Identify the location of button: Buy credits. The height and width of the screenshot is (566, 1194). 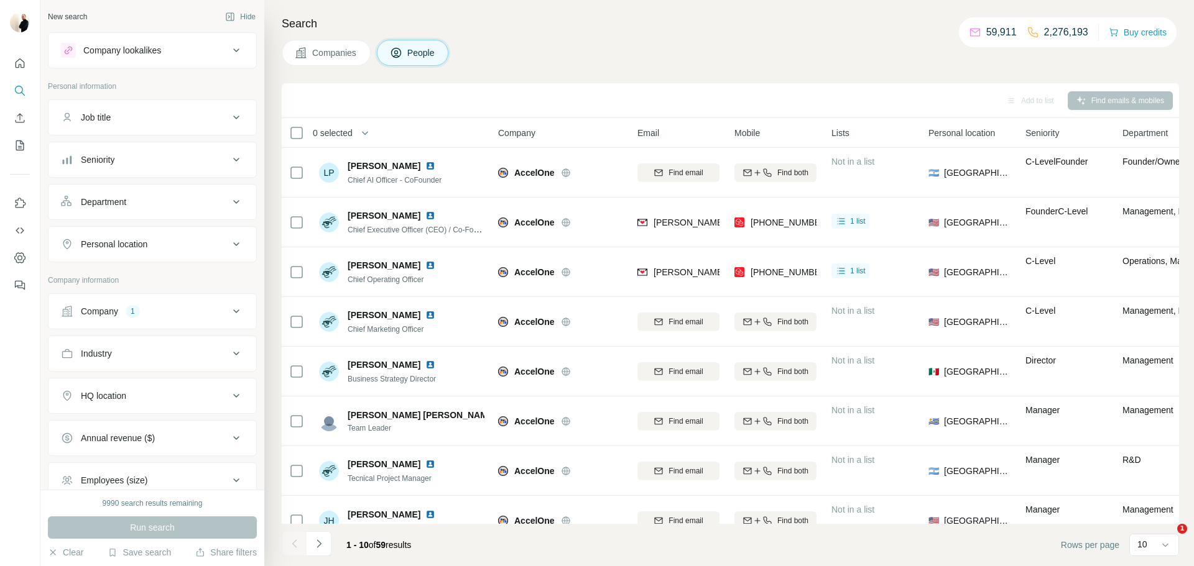
(1137, 32).